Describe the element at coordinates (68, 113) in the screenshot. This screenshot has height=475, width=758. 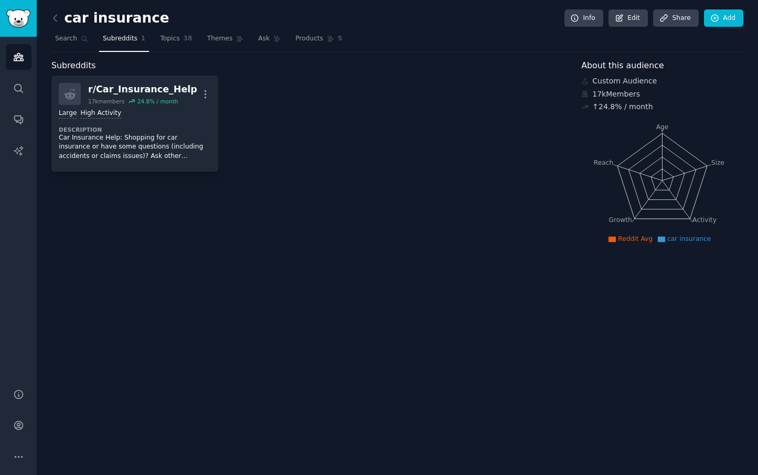
I see `div: Large` at that location.